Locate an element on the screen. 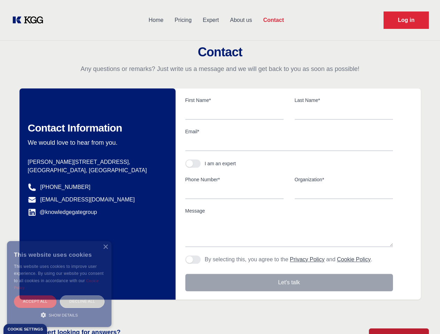  div: Decline all is located at coordinates (82, 301).